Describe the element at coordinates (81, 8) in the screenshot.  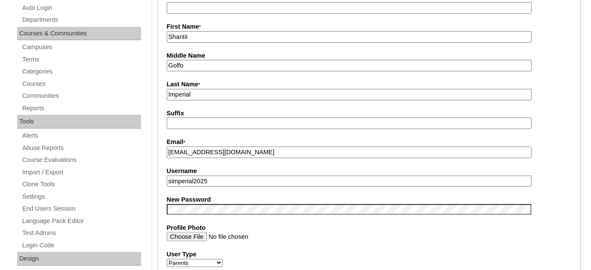
I see `a: Auto Login` at that location.